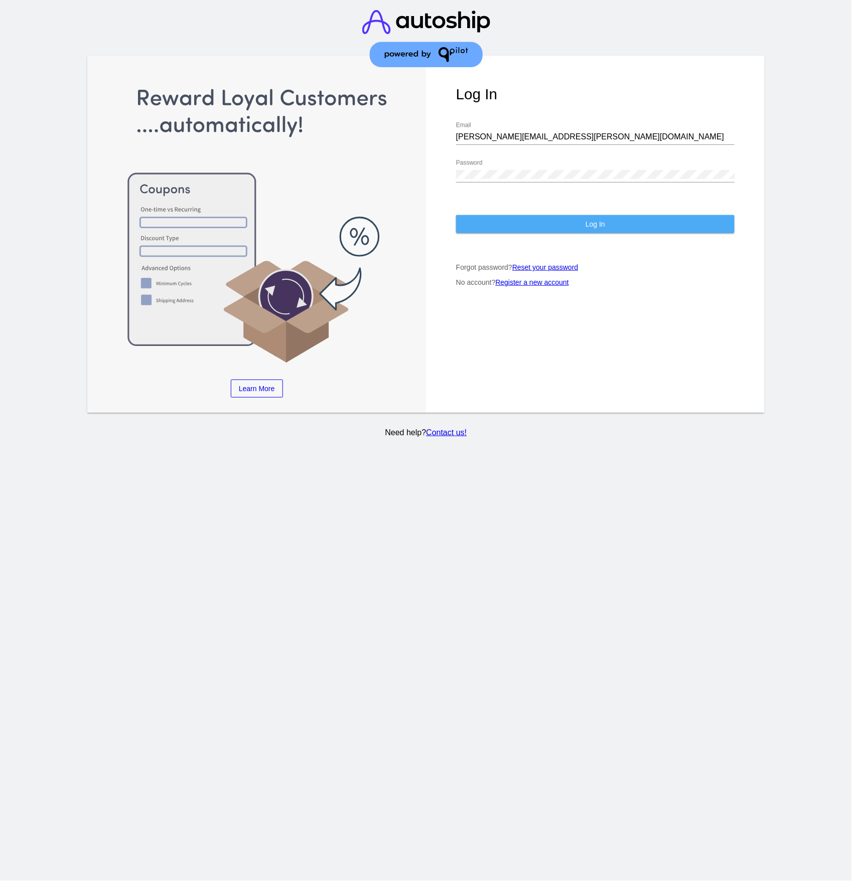  Describe the element at coordinates (257, 389) in the screenshot. I see `a: Learn More` at that location.